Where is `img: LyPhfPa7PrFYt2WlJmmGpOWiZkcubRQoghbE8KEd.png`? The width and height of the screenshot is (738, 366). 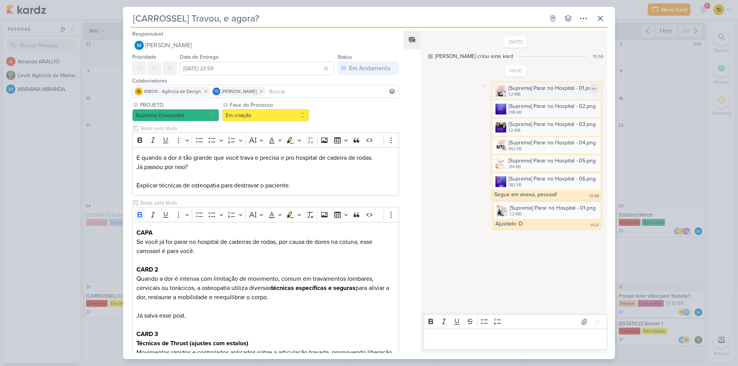 img: LyPhfPa7PrFYt2WlJmmGpOWiZkcubRQoghbE8KEd.png is located at coordinates (501, 109).